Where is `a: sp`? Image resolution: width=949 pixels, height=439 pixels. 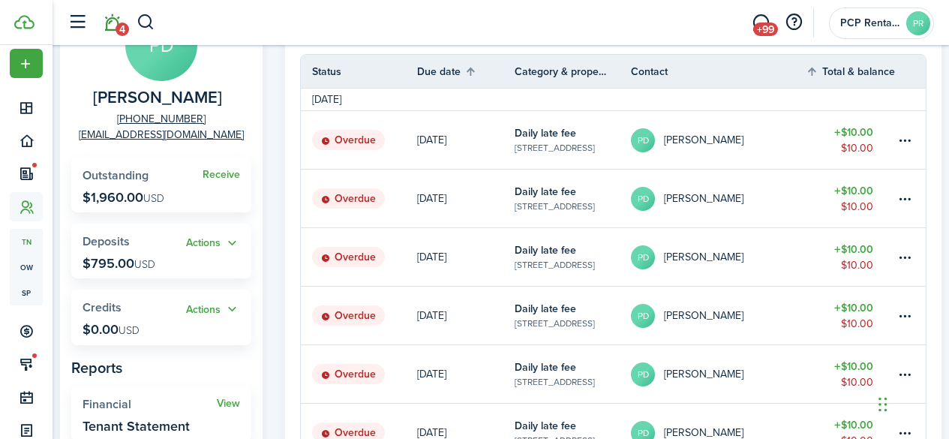
a: sp is located at coordinates (26, 293).